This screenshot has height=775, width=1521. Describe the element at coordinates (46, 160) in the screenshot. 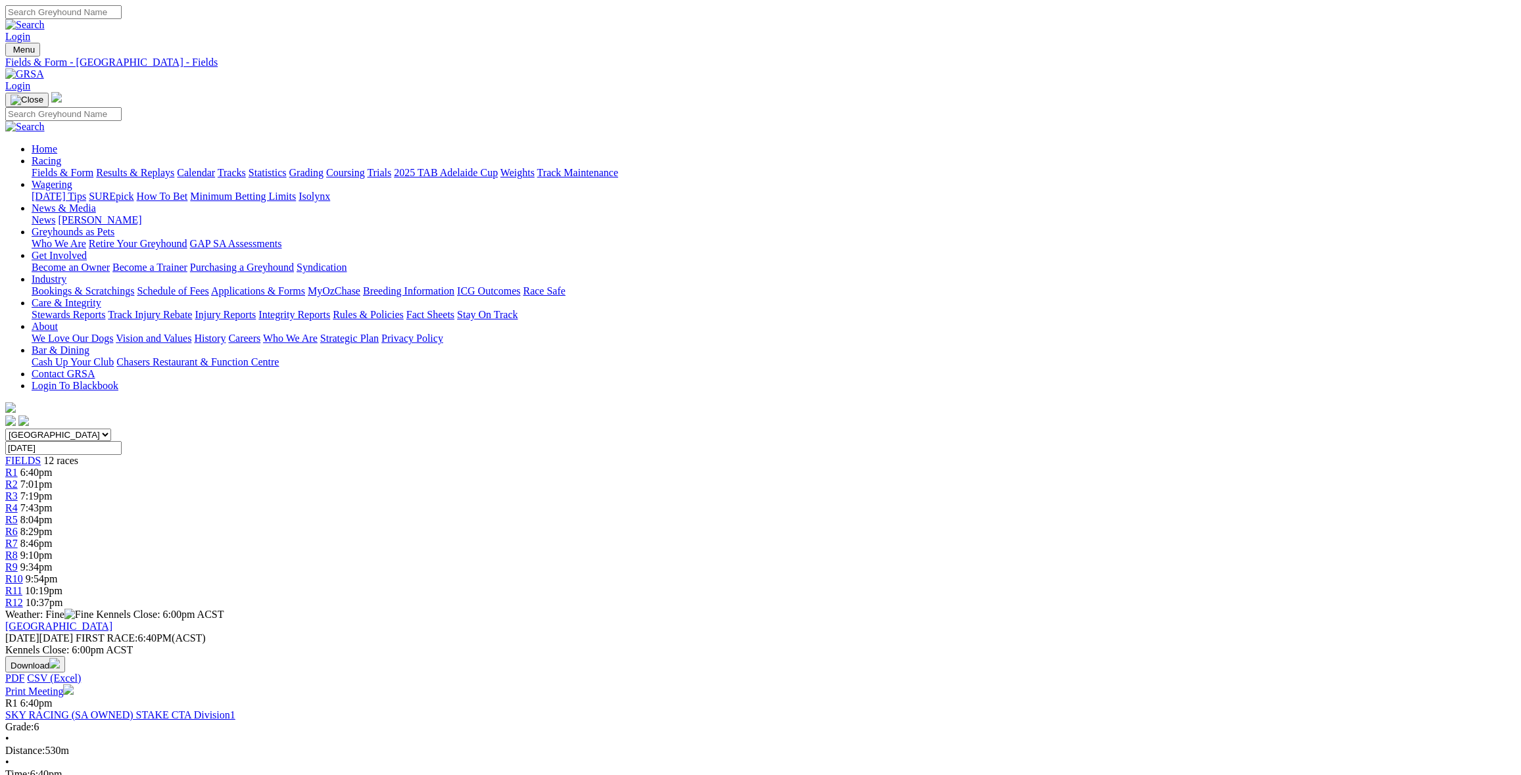

I see `a: Racing` at that location.